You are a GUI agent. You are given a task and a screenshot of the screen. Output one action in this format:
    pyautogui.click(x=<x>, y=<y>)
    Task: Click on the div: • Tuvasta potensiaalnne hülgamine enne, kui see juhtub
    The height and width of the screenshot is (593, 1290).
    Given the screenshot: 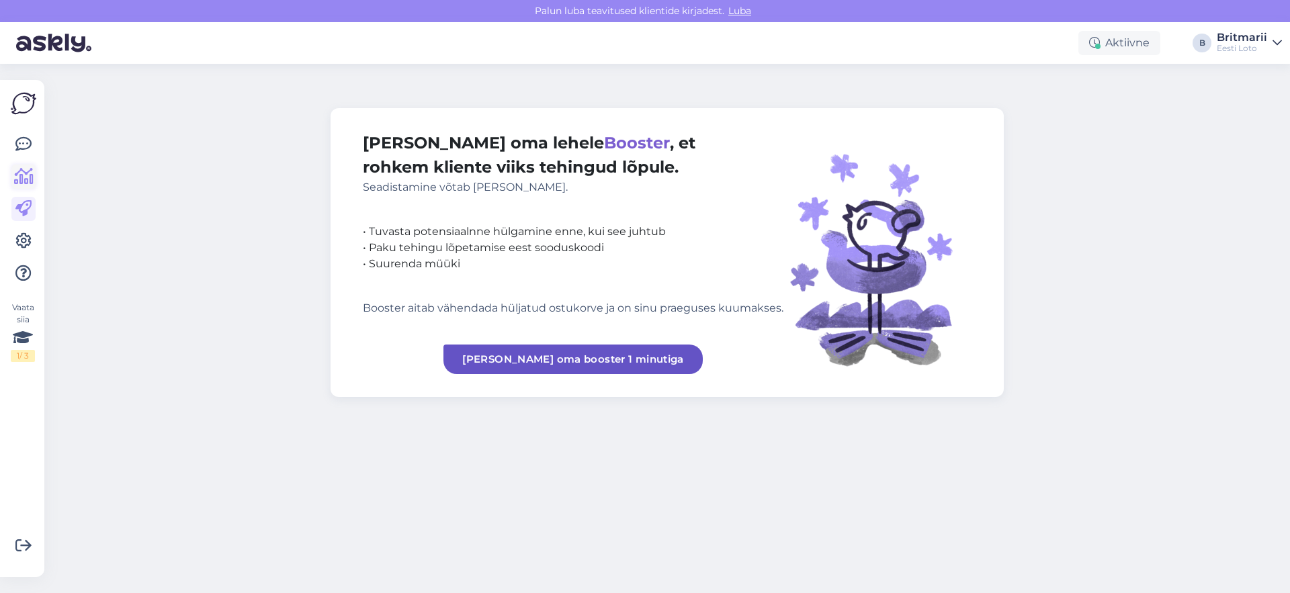 What is the action you would take?
    pyautogui.click(x=573, y=232)
    